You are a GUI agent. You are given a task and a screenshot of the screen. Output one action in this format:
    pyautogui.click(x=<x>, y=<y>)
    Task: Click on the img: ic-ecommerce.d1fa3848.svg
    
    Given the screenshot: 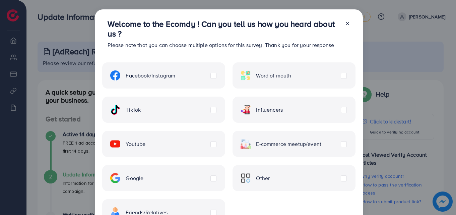 What is the action you would take?
    pyautogui.click(x=245, y=144)
    